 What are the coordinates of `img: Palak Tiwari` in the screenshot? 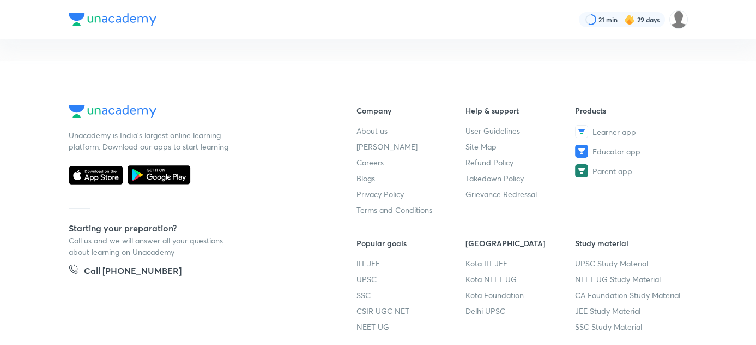 It's located at (679, 20).